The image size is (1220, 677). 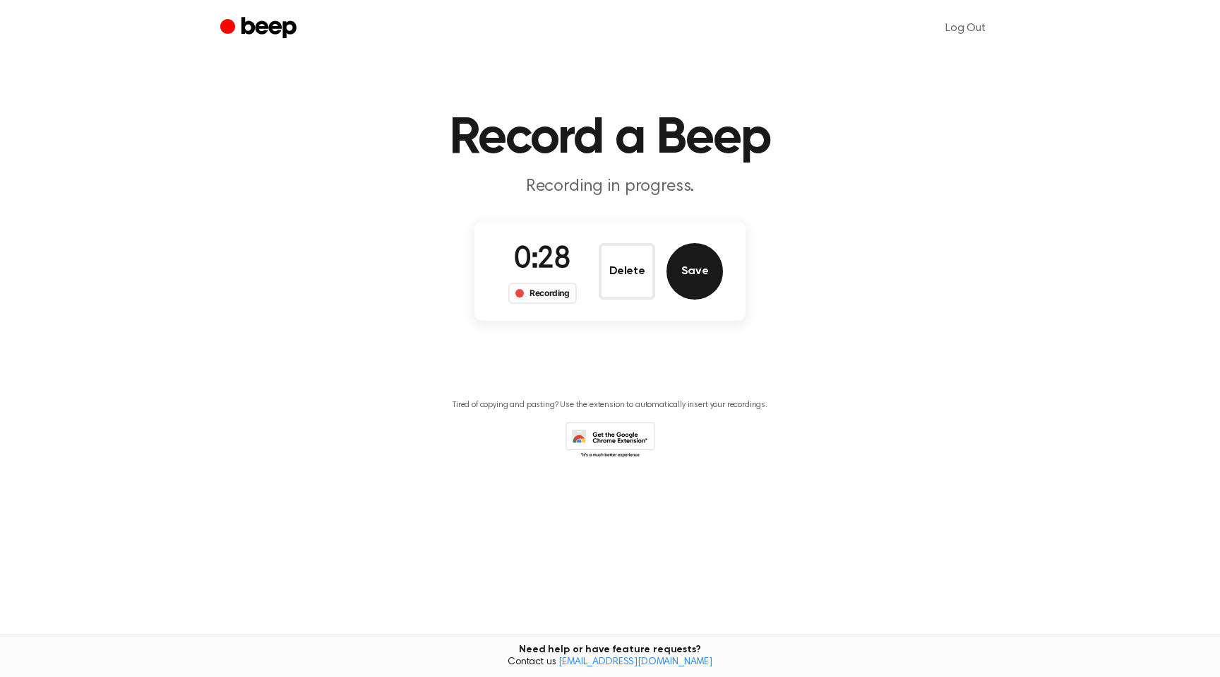 What do you see at coordinates (260, 28) in the screenshot?
I see `a: Beep` at bounding box center [260, 28].